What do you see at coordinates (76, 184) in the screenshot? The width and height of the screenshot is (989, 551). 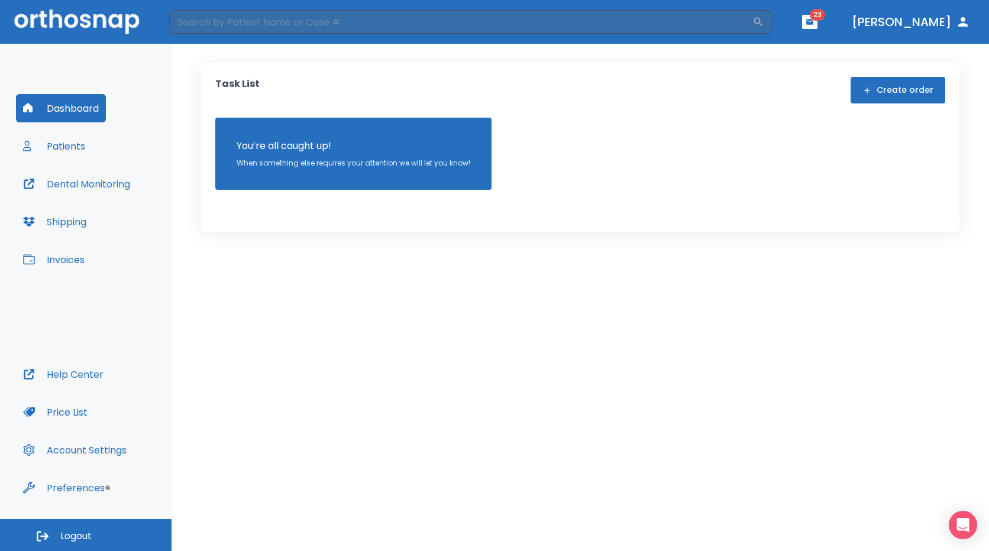 I see `button: Dental Monitoring` at bounding box center [76, 184].